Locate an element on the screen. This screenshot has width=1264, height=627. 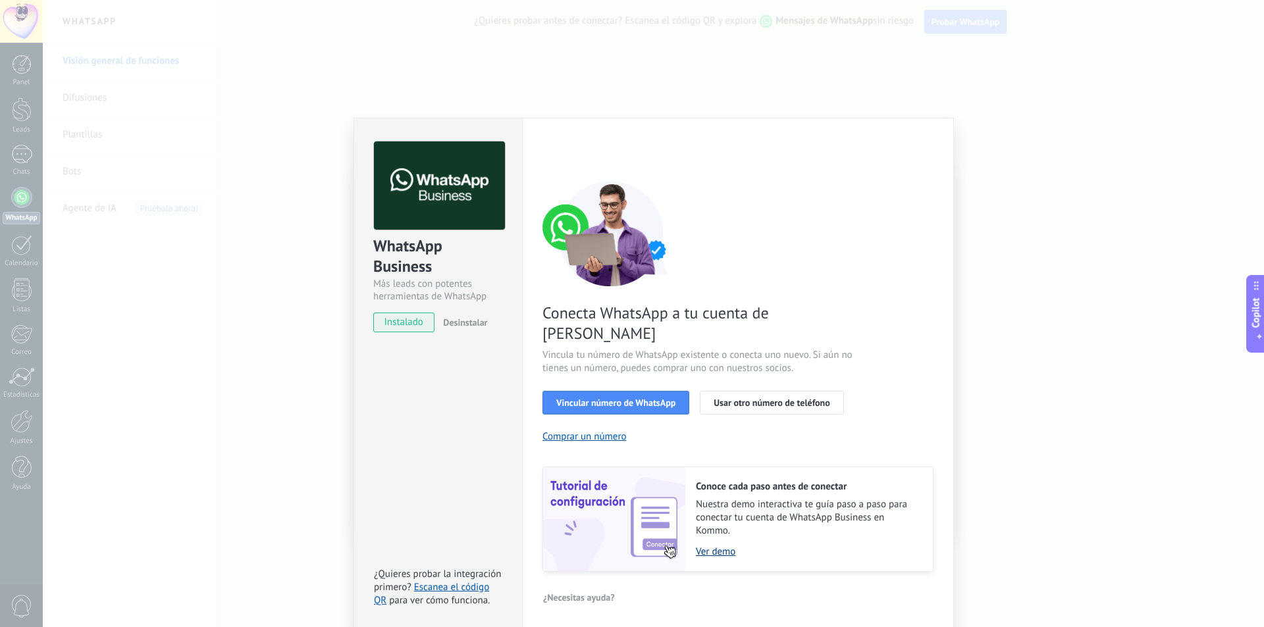
a: Escanea el código QR is located at coordinates (431, 594).